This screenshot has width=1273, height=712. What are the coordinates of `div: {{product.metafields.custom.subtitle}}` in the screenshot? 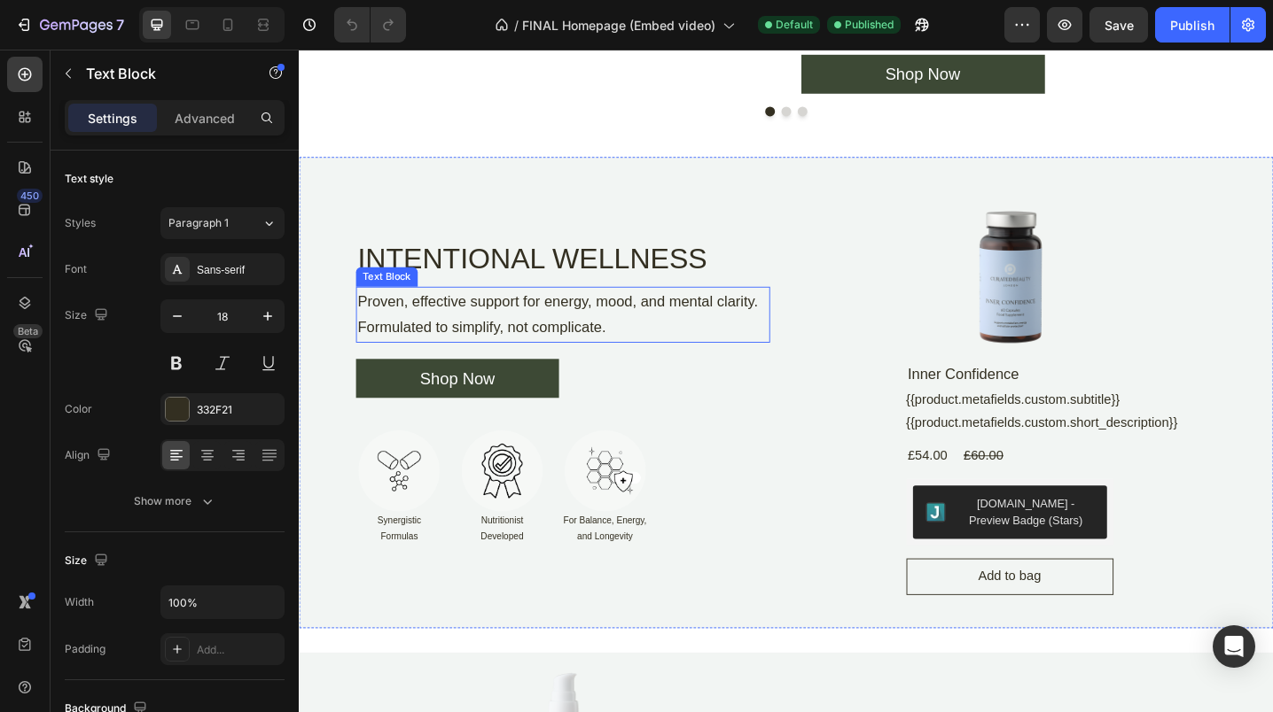 It's located at (775, 382).